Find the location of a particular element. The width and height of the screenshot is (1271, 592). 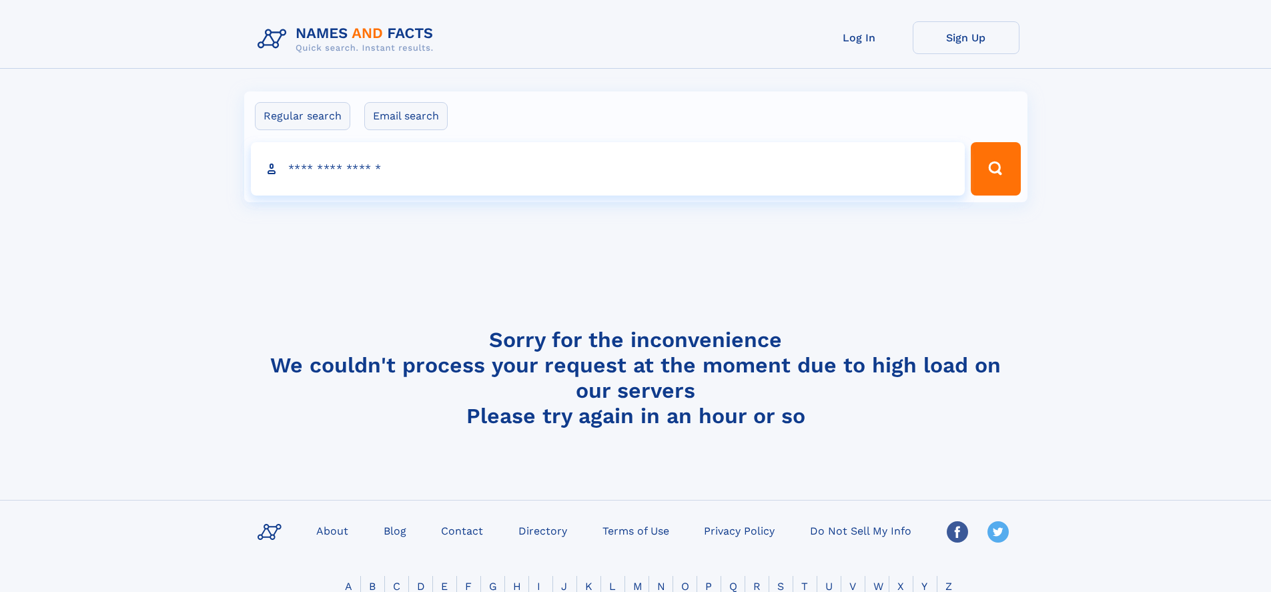

img: Facebook is located at coordinates (957, 532).